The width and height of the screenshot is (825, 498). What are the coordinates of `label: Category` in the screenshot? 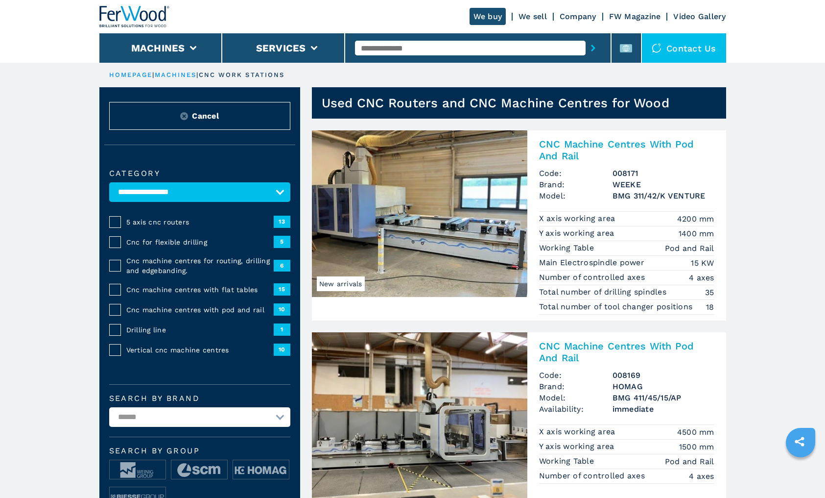 It's located at (200, 173).